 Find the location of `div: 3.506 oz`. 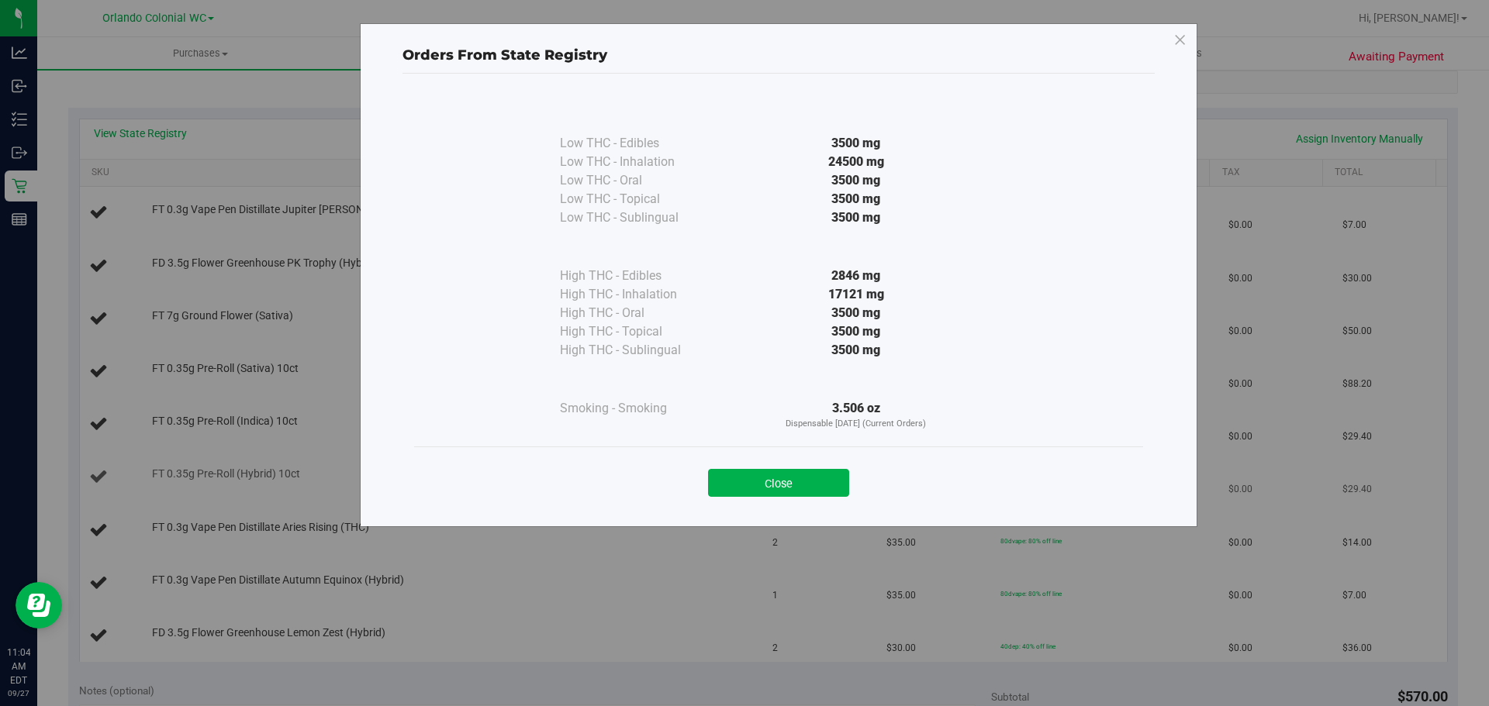

div: 3.506 oz is located at coordinates (856, 415).